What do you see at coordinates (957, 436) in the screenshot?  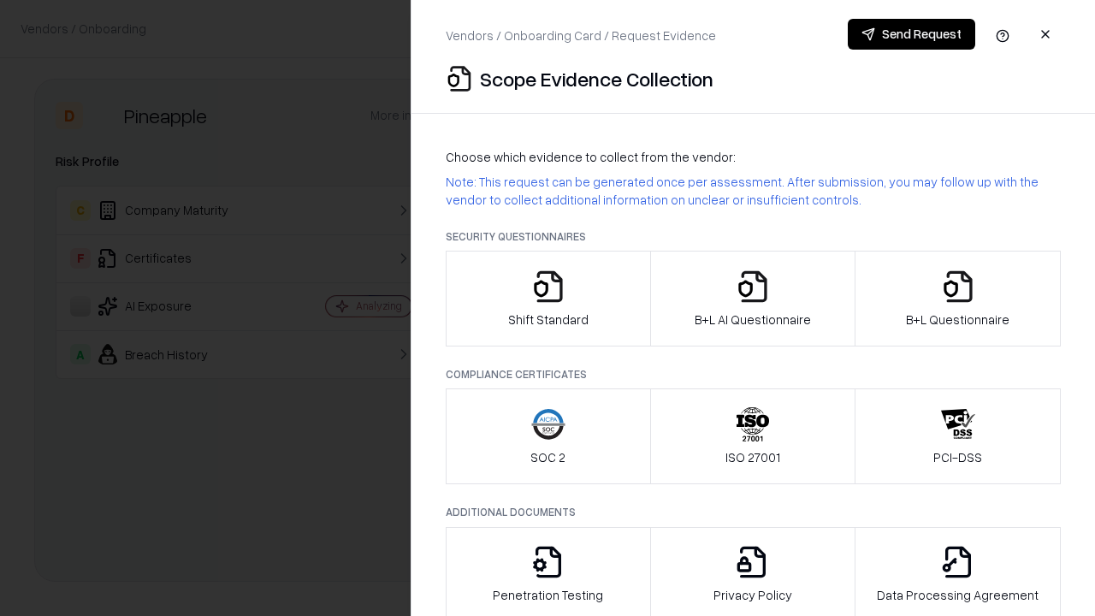 I see `button: PCI-DSS` at bounding box center [957, 436].